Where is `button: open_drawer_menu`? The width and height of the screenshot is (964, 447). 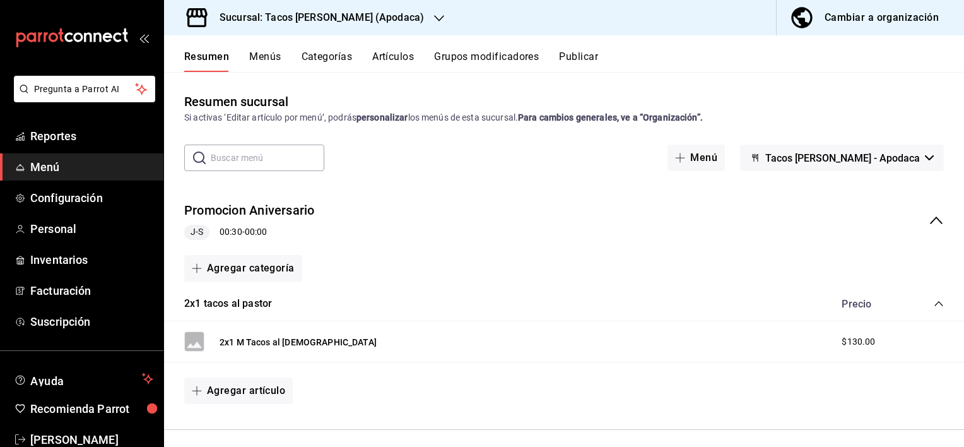
button: open_drawer_menu is located at coordinates (144, 38).